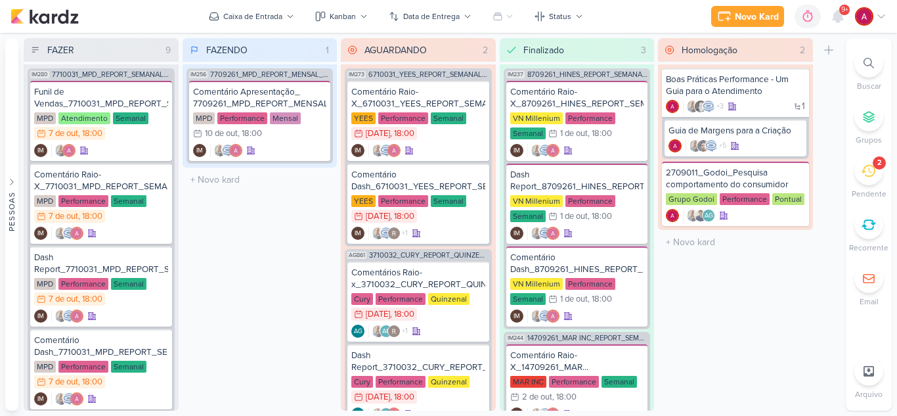  Describe the element at coordinates (12, 211) in the screenshot. I see `div: Pessoas` at that location.